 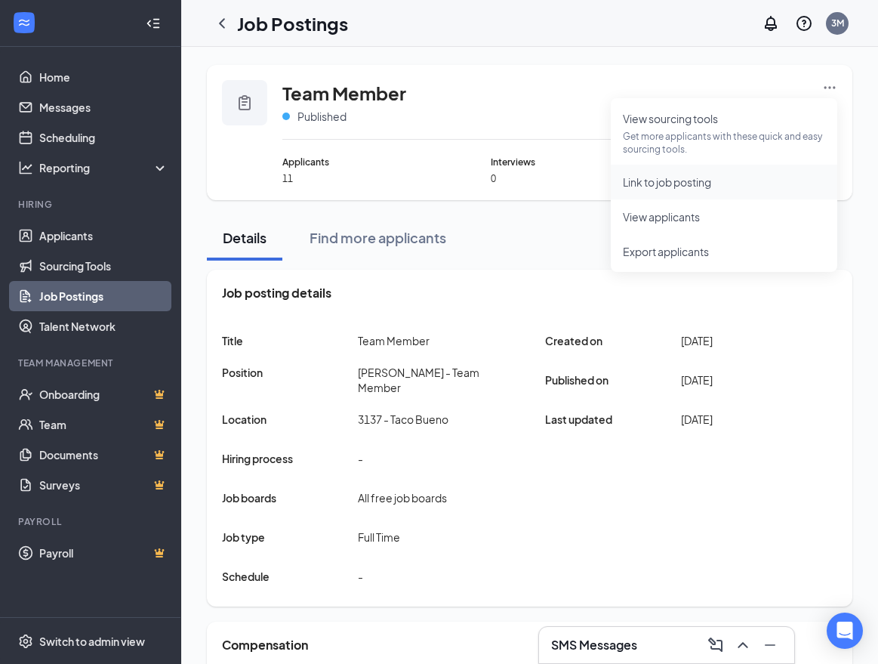 What do you see at coordinates (92, 641) in the screenshot?
I see `div: Switch to admin view` at bounding box center [92, 641].